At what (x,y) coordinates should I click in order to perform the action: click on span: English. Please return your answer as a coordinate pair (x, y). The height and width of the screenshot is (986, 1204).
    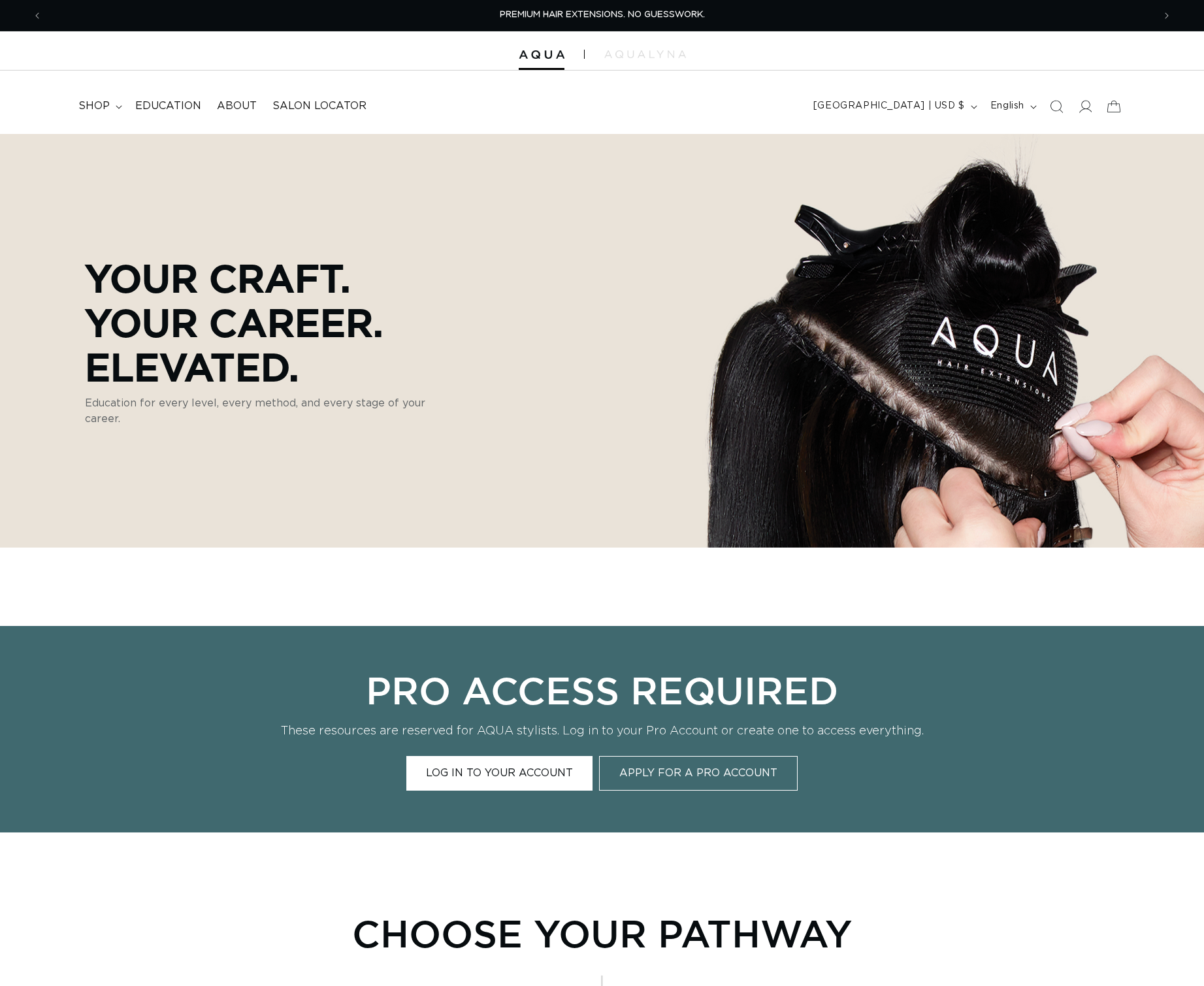
    Looking at the image, I should click on (1007, 106).